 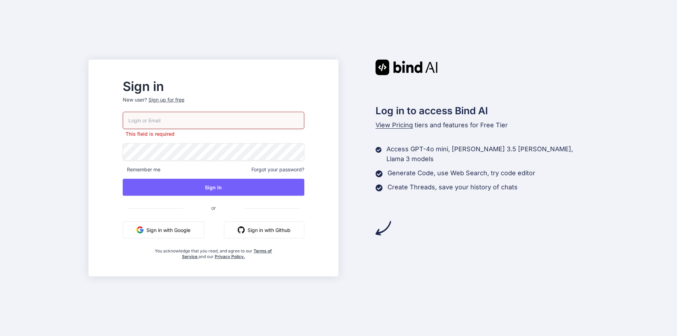 I want to click on a: Privacy Policy., so click(x=230, y=256).